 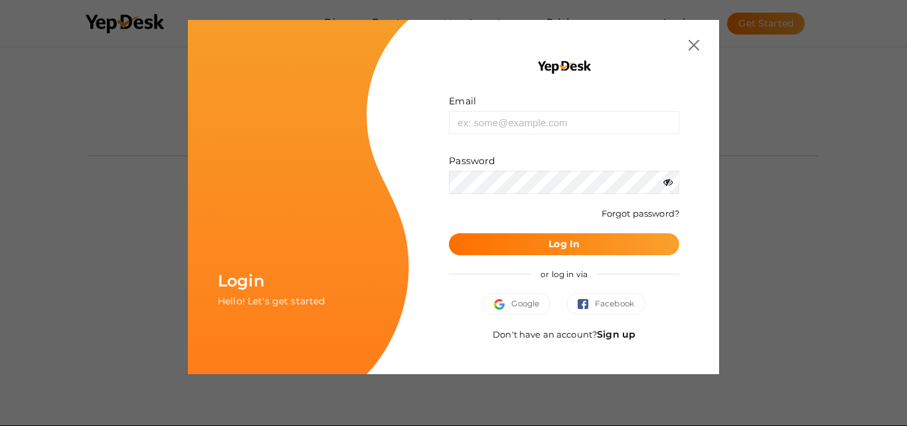 What do you see at coordinates (606, 304) in the screenshot?
I see `button: Facebook` at bounding box center [606, 304].